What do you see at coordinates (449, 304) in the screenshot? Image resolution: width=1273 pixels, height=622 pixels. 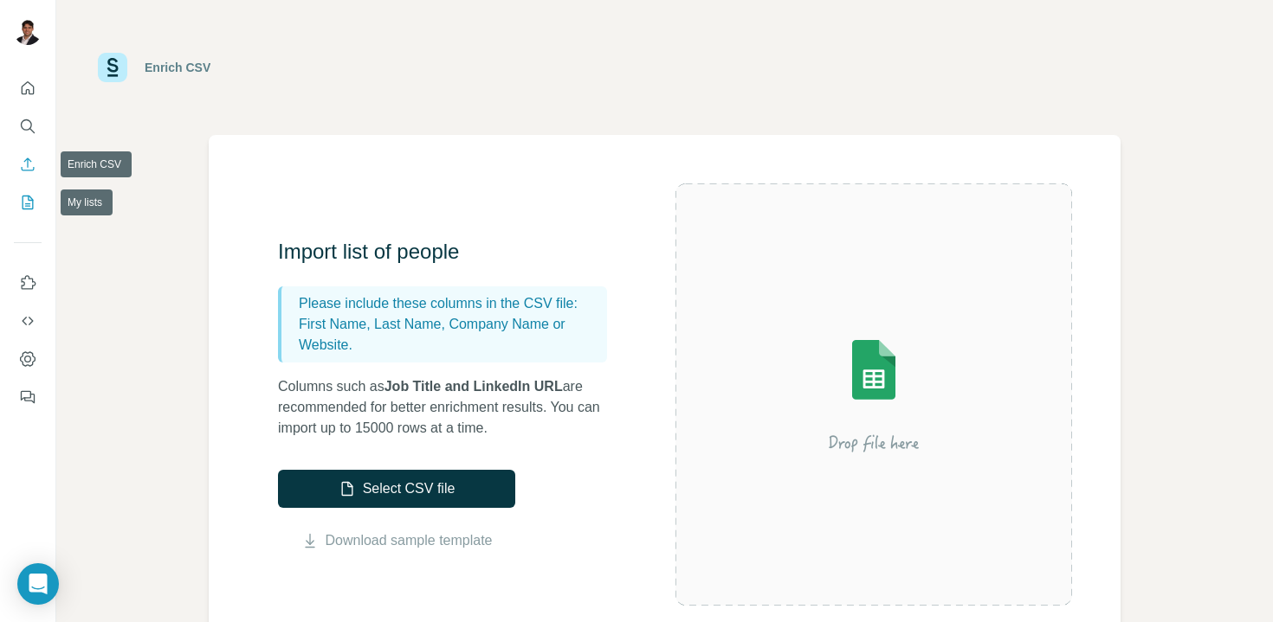 I see `p: Please include these columns in the CSV file:` at bounding box center [449, 304].